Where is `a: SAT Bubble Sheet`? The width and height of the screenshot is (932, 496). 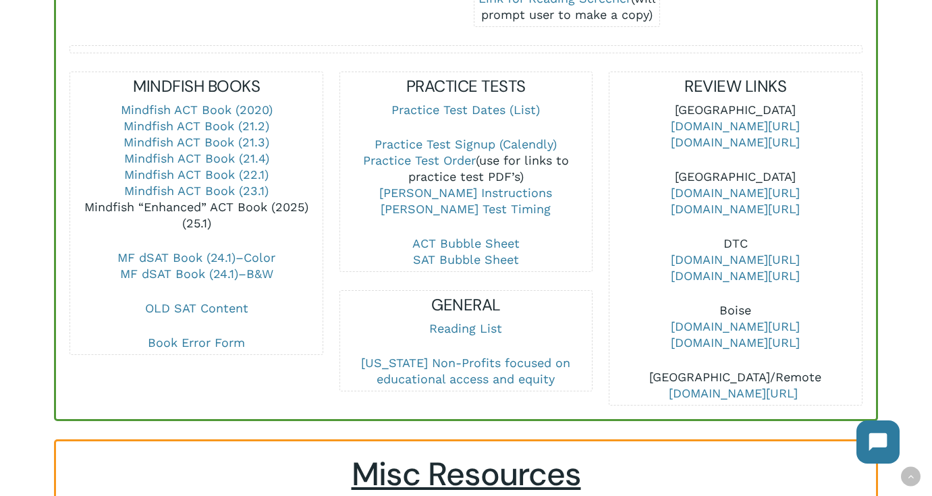
a: SAT Bubble Sheet is located at coordinates (466, 259).